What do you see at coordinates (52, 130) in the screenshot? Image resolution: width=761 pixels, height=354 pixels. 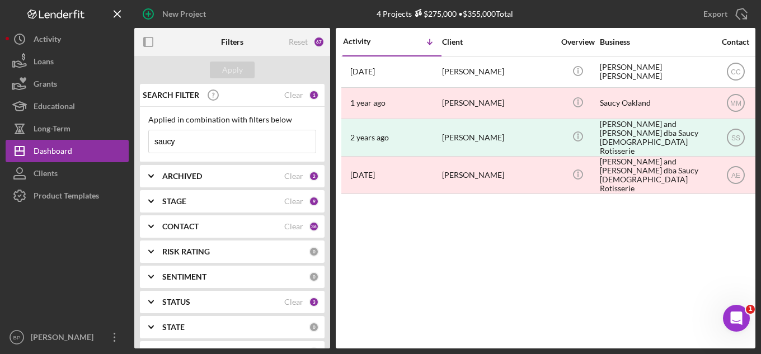 I see `div: Long-Term` at bounding box center [52, 130].